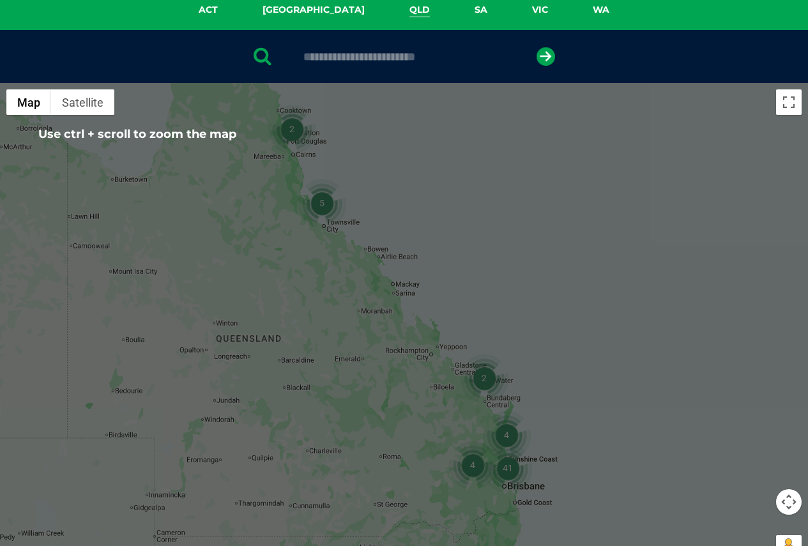  I want to click on button: Toggle fullscreen view, so click(789, 102).